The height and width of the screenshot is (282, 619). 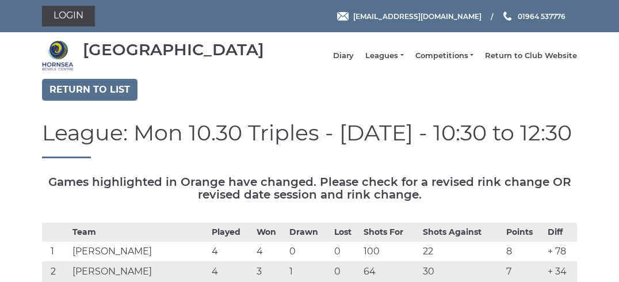 I want to click on td: 64, so click(x=390, y=271).